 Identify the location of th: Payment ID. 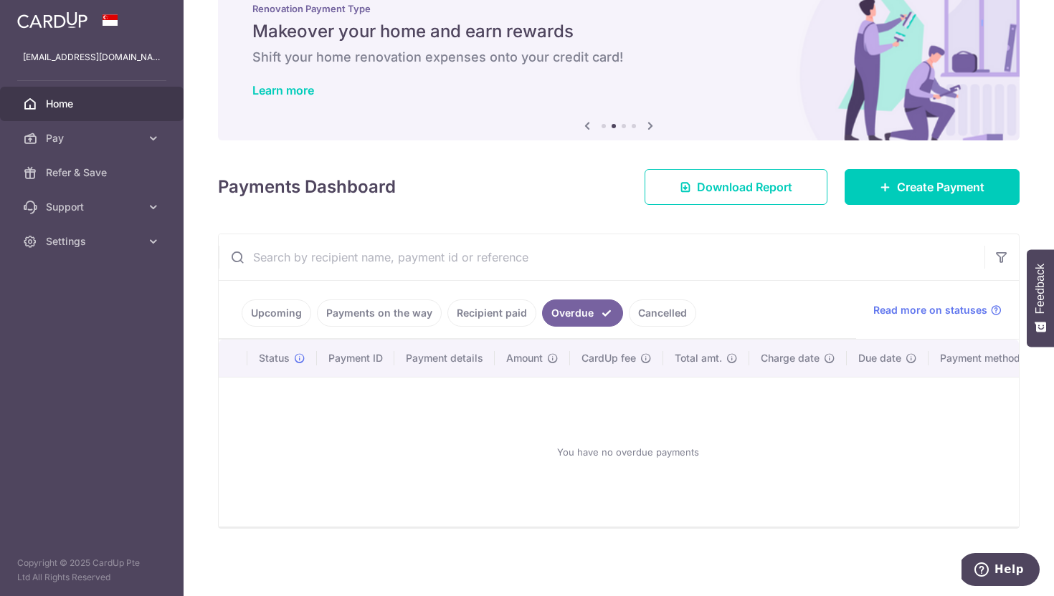
(356, 358).